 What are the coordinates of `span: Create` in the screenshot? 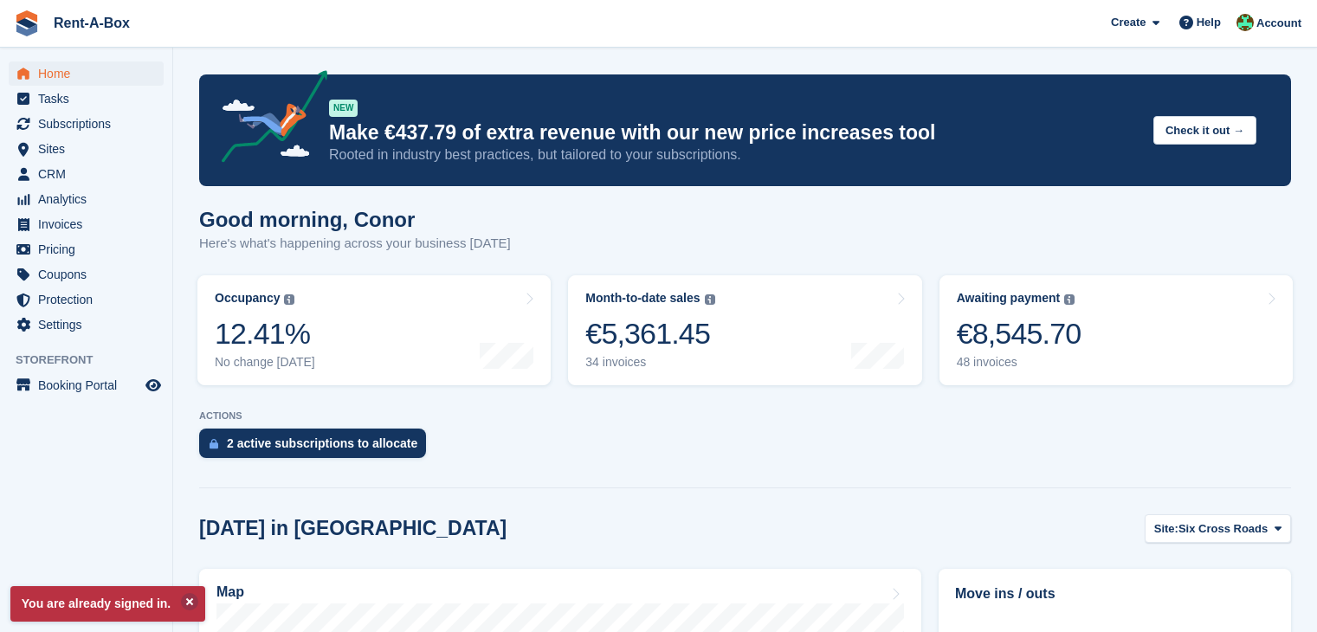 It's located at (1128, 23).